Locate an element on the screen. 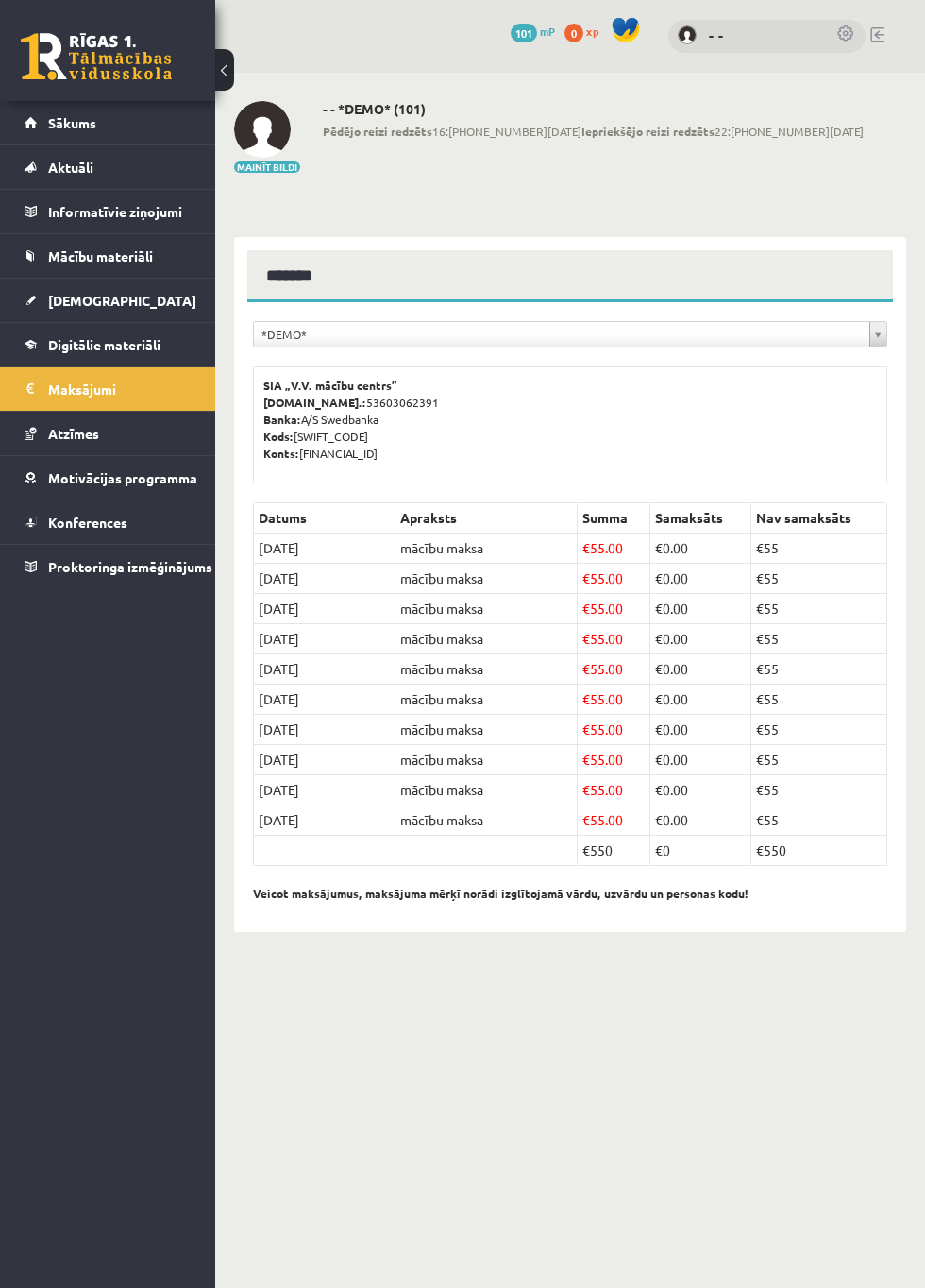 The width and height of the screenshot is (925, 1288). th: Nav samaksāts is located at coordinates (819, 518).